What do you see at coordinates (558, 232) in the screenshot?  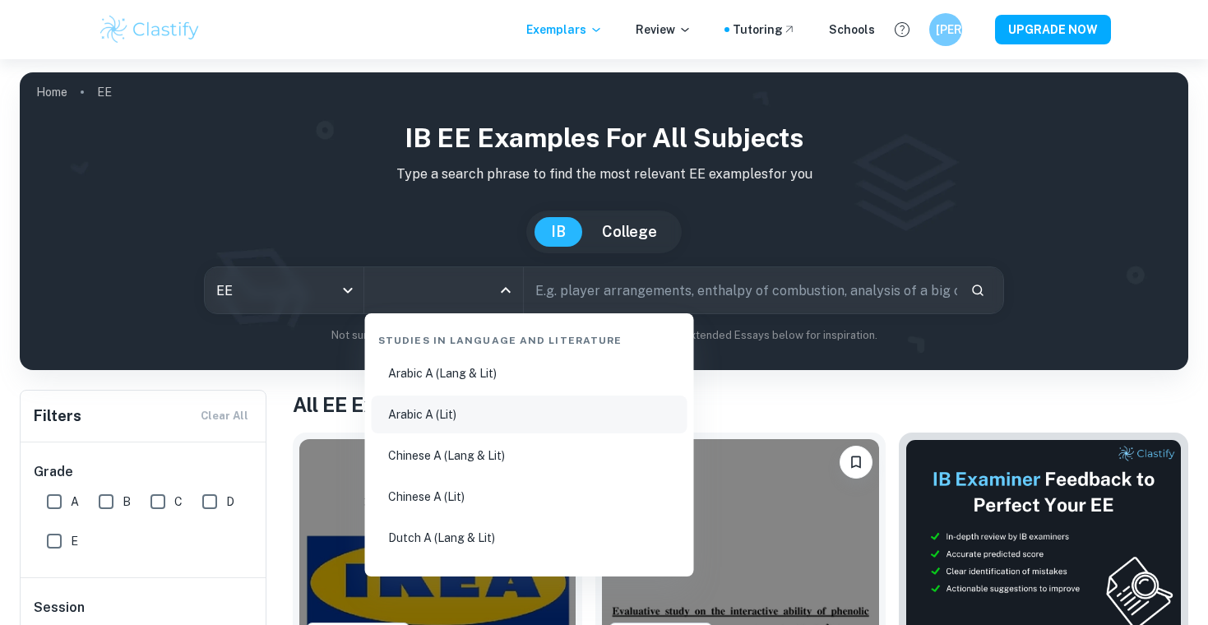 I see `button: IB` at bounding box center [558, 232].